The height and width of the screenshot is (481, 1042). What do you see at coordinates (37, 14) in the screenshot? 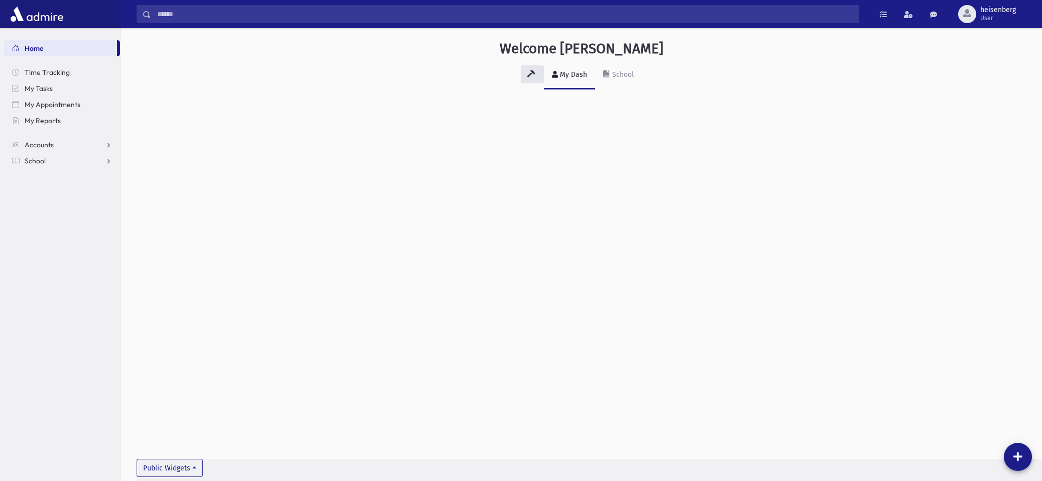
I see `img: AdmirePro` at bounding box center [37, 14].